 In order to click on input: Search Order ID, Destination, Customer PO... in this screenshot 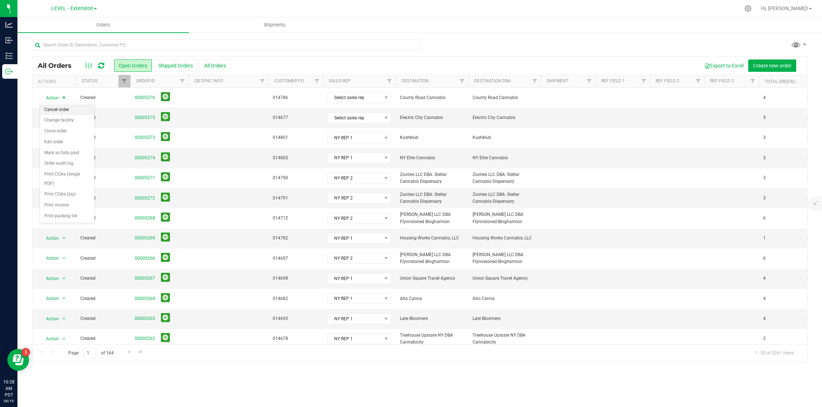, I will do `click(226, 45)`.